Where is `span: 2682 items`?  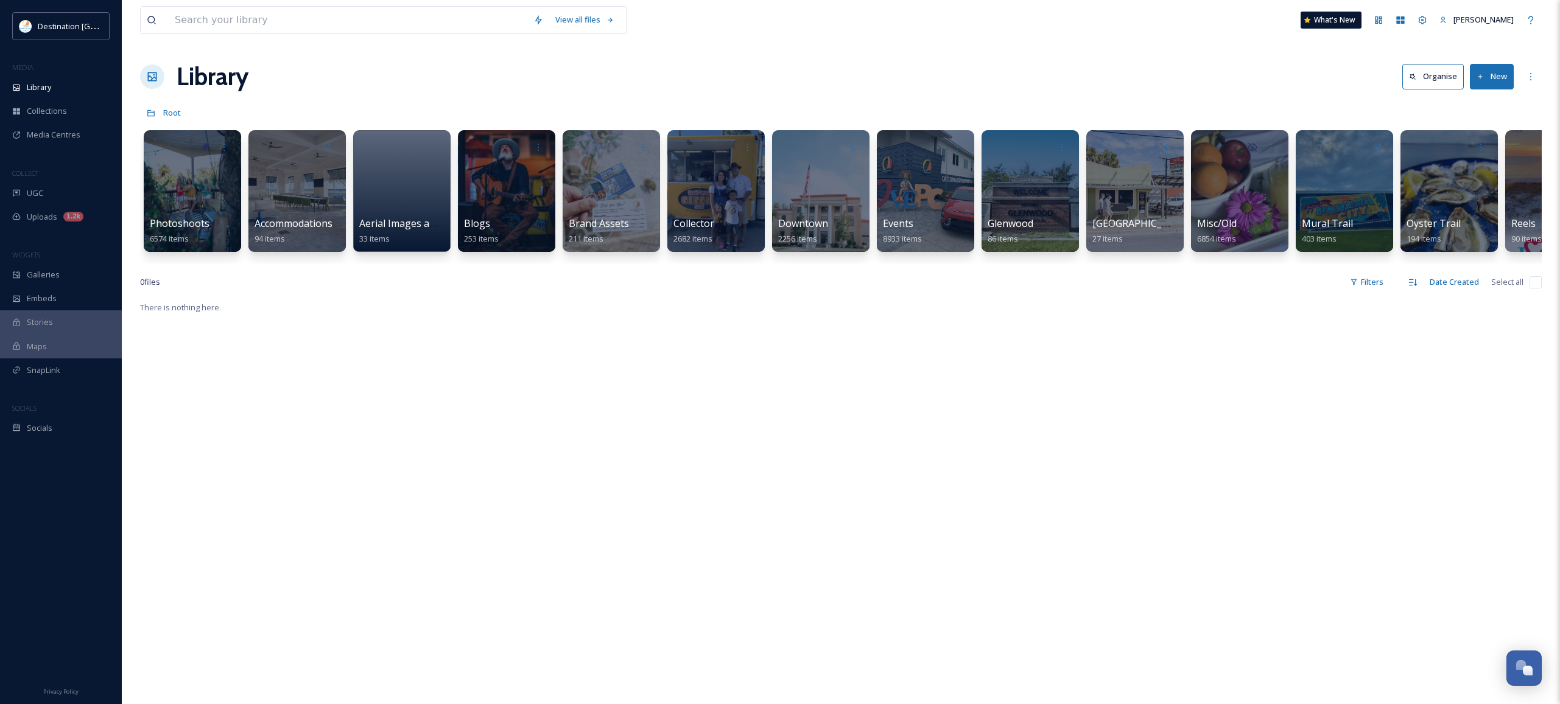
span: 2682 items is located at coordinates (693, 239).